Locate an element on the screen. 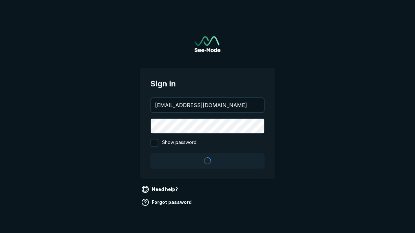 This screenshot has width=415, height=233. img: See-Mode Logo is located at coordinates (208, 44).